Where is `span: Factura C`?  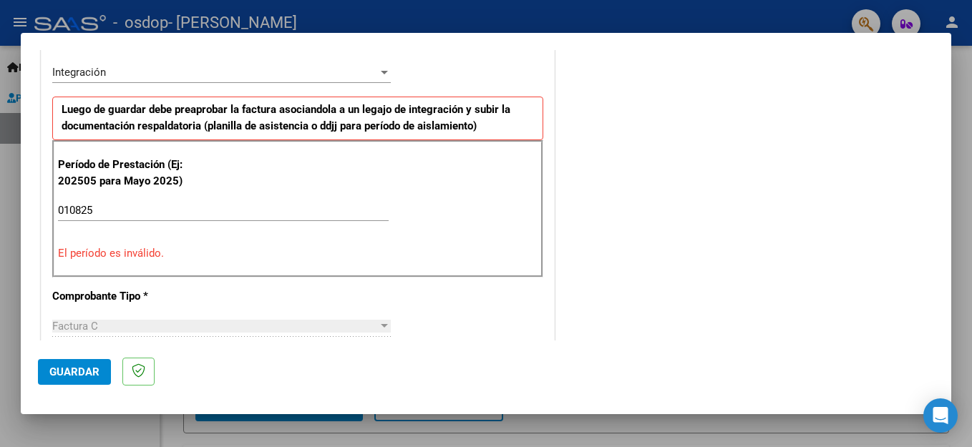
span: Factura C is located at coordinates (75, 326).